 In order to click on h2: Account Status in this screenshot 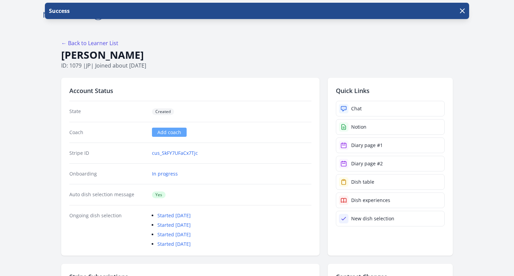, I will do `click(190, 91)`.